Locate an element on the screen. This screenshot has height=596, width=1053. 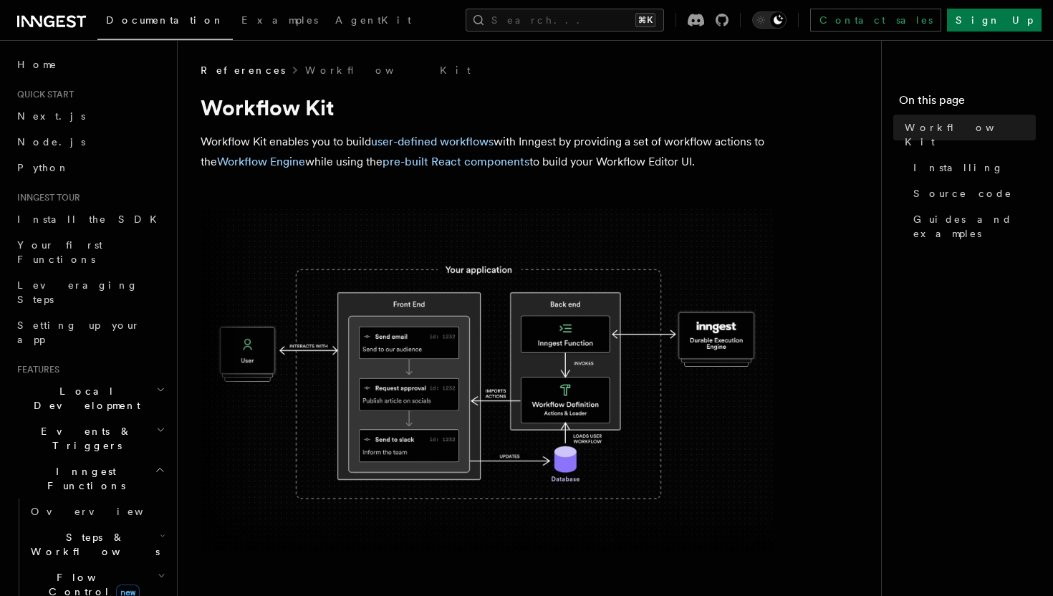
a: Your first Functions is located at coordinates (90, 252).